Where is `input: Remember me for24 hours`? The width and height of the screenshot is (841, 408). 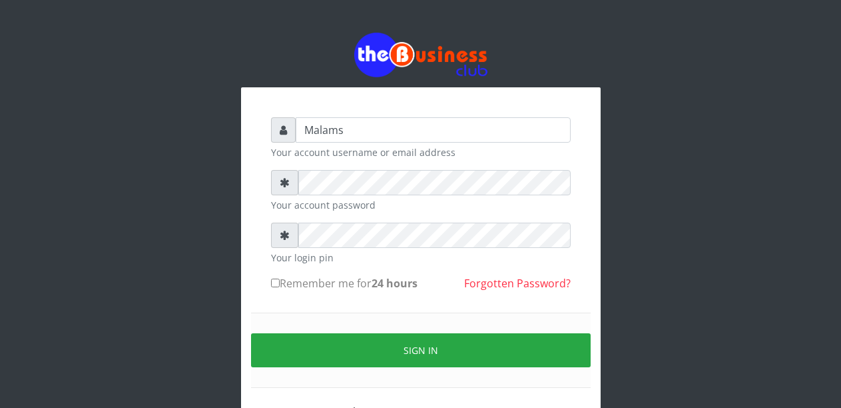
input: Remember me for24 hours is located at coordinates (275, 282).